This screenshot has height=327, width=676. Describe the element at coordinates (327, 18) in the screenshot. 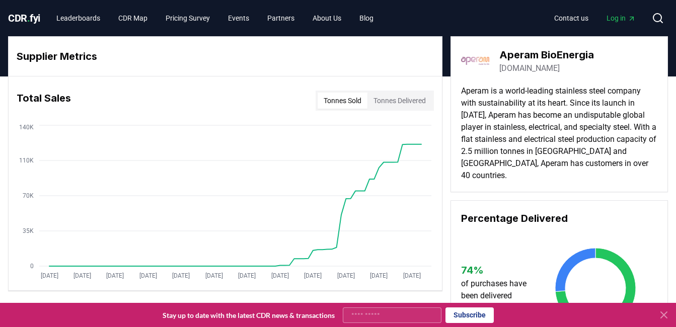

I see `a: About Us` at that location.